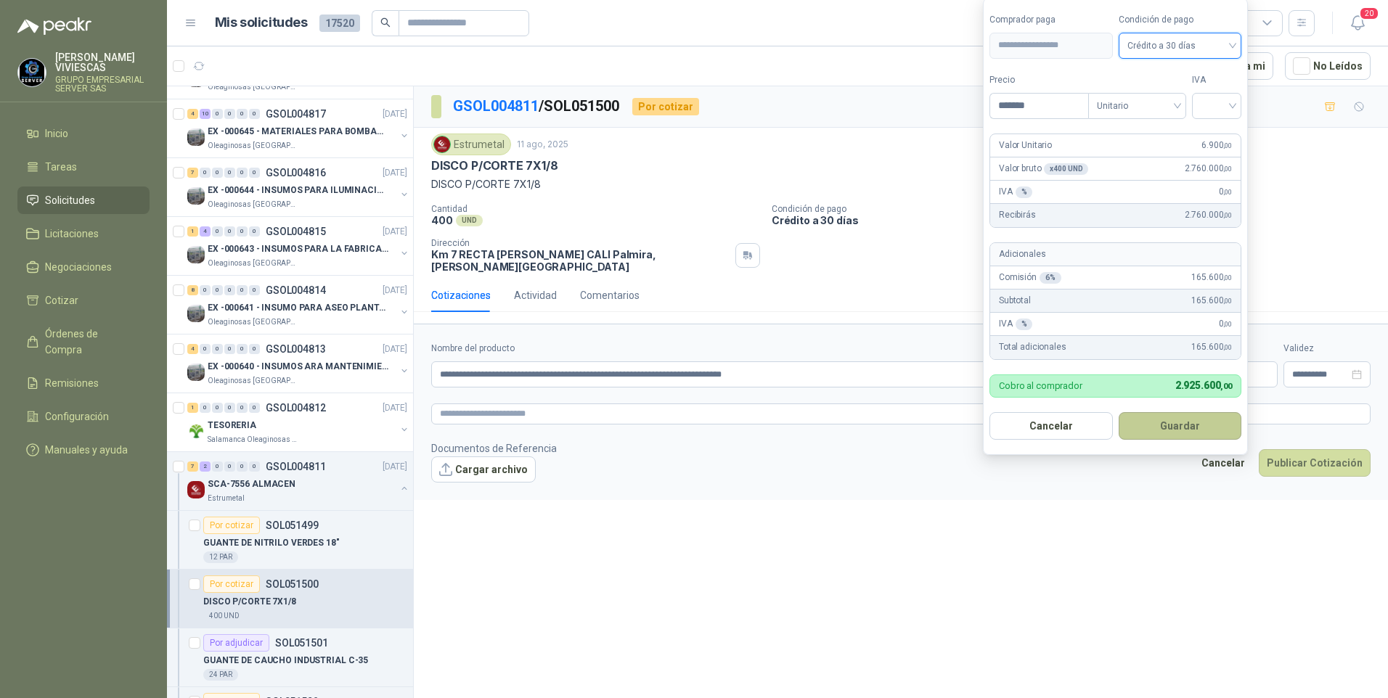  What do you see at coordinates (295, 173) in the screenshot?
I see `p: GSOL004816` at bounding box center [295, 173].